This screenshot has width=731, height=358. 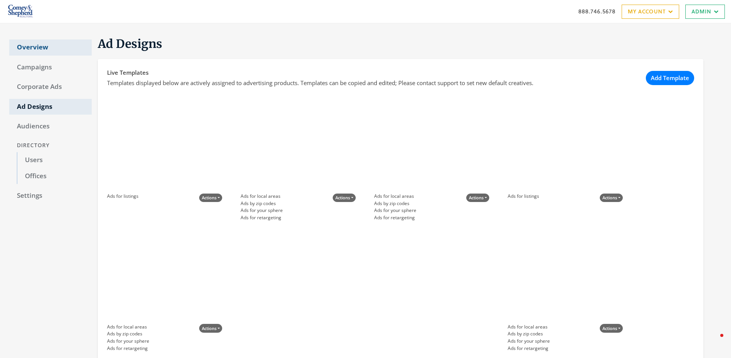 I want to click on div: Directory, so click(x=50, y=145).